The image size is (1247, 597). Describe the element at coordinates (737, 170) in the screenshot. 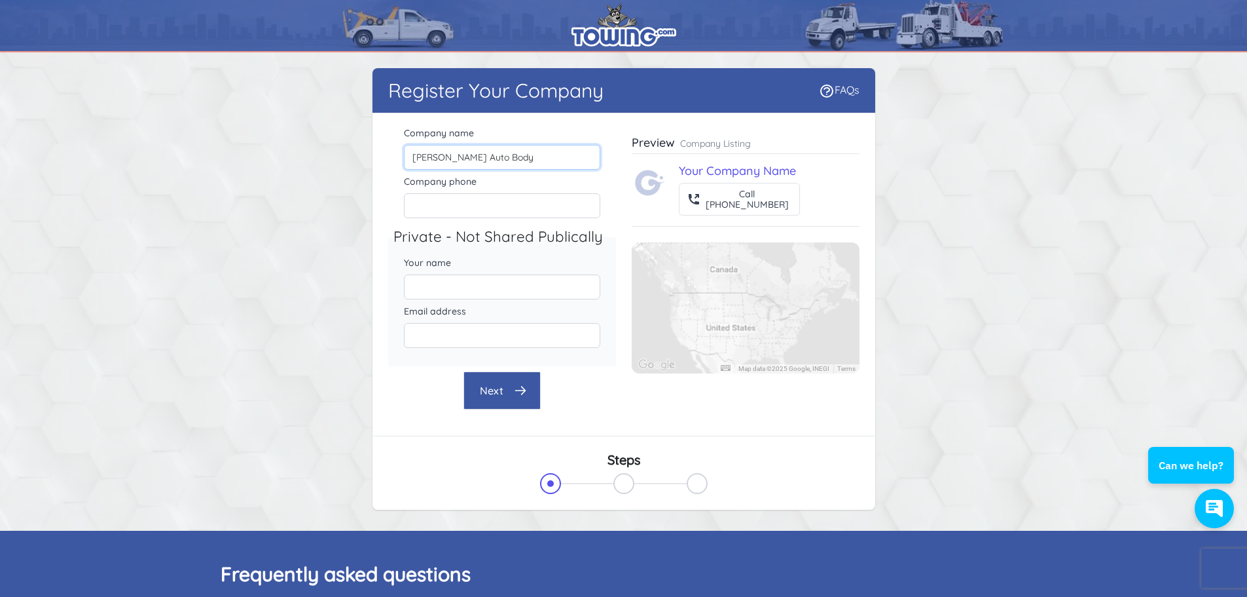

I see `a: Your Company Name` at that location.